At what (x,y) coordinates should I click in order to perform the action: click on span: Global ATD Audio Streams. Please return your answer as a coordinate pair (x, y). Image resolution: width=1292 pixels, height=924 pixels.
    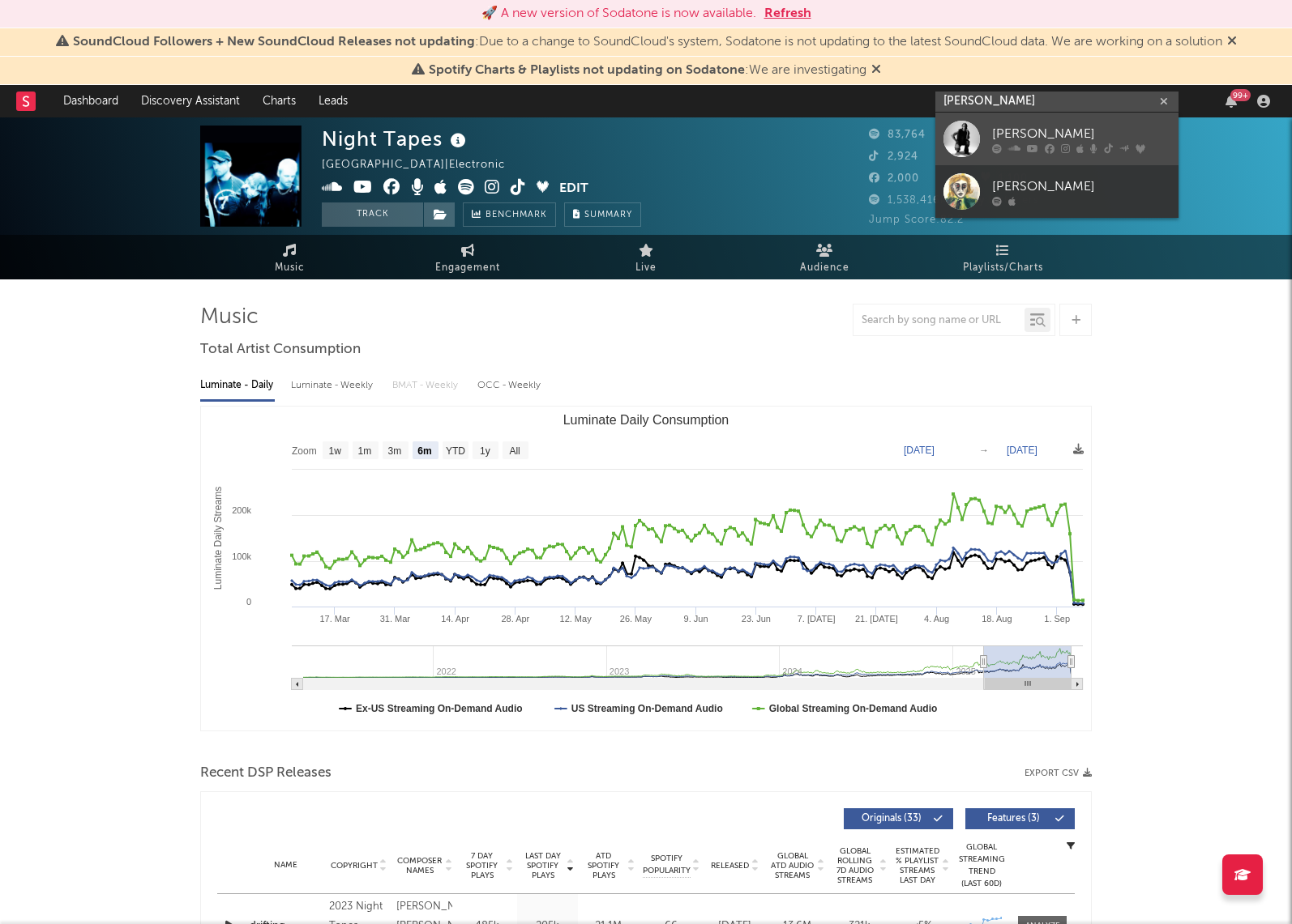
    Looking at the image, I should click on (791, 866).